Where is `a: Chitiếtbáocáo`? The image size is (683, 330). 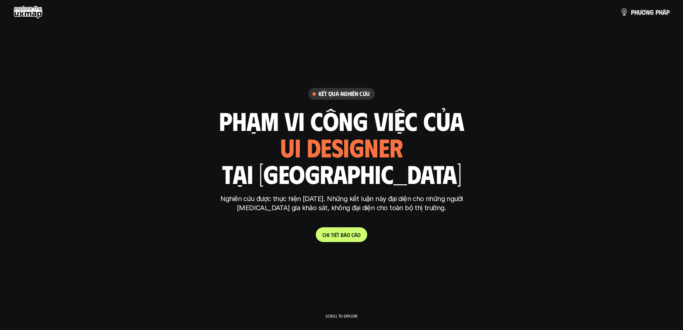
a: Chitiếtbáocáo is located at coordinates (341, 235).